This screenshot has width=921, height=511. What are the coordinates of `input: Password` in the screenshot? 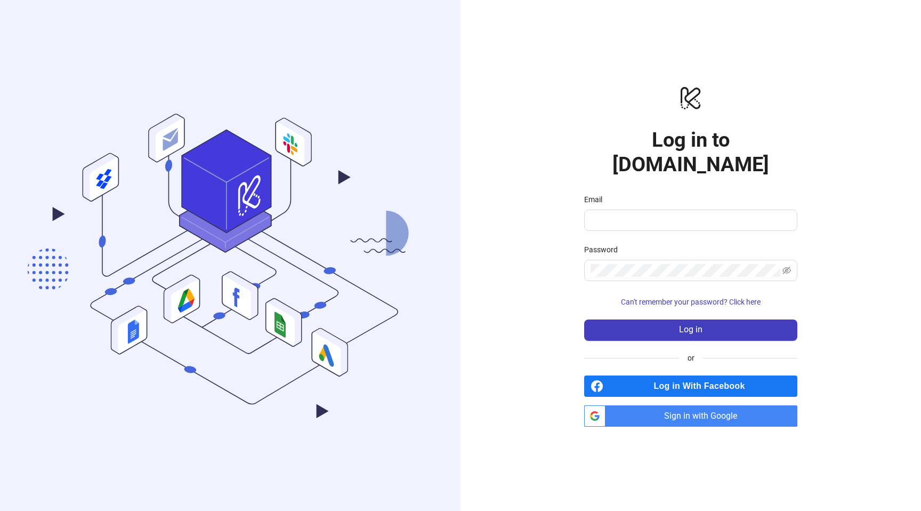 It's located at (685, 270).